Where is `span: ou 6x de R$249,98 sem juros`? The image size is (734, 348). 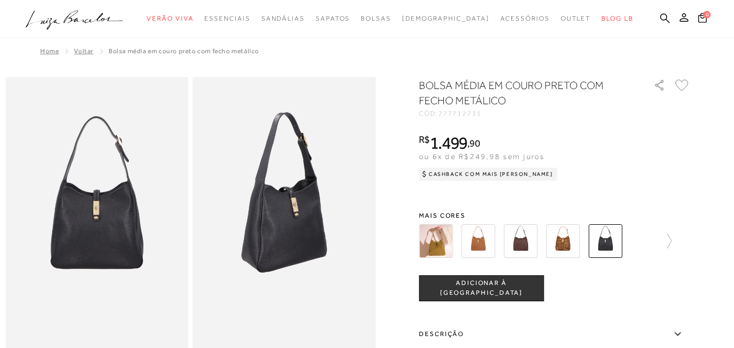
span: ou 6x de R$249,98 sem juros is located at coordinates (481, 156).